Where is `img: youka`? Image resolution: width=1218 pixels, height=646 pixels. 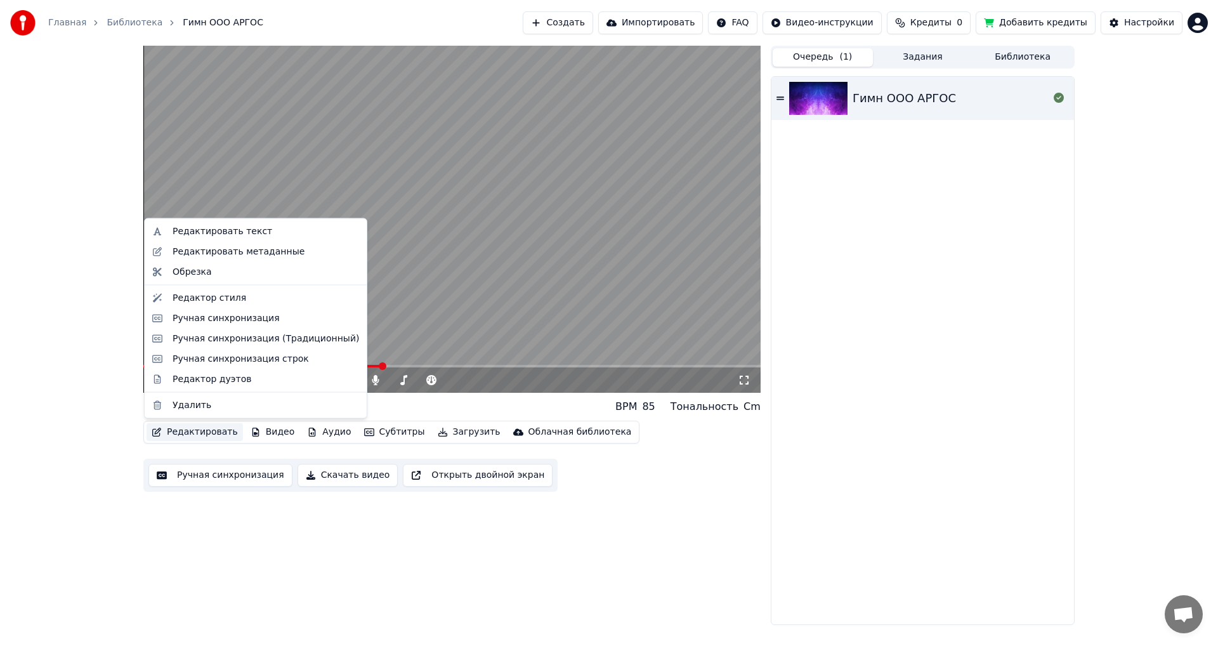 img: youka is located at coordinates (23, 23).